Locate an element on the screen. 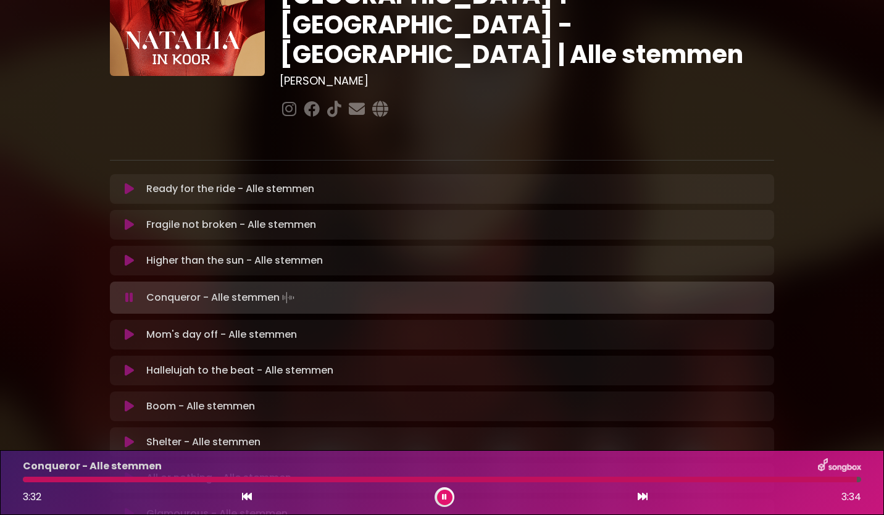 This screenshot has width=884, height=515. p: Hallelujah to the beat - Alle stemmen is located at coordinates (239, 370).